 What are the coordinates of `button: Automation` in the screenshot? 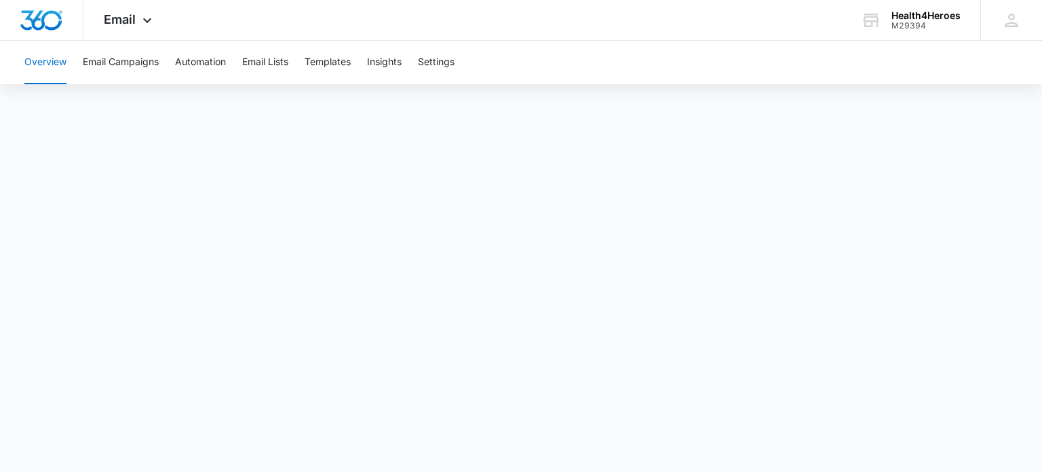 It's located at (200, 62).